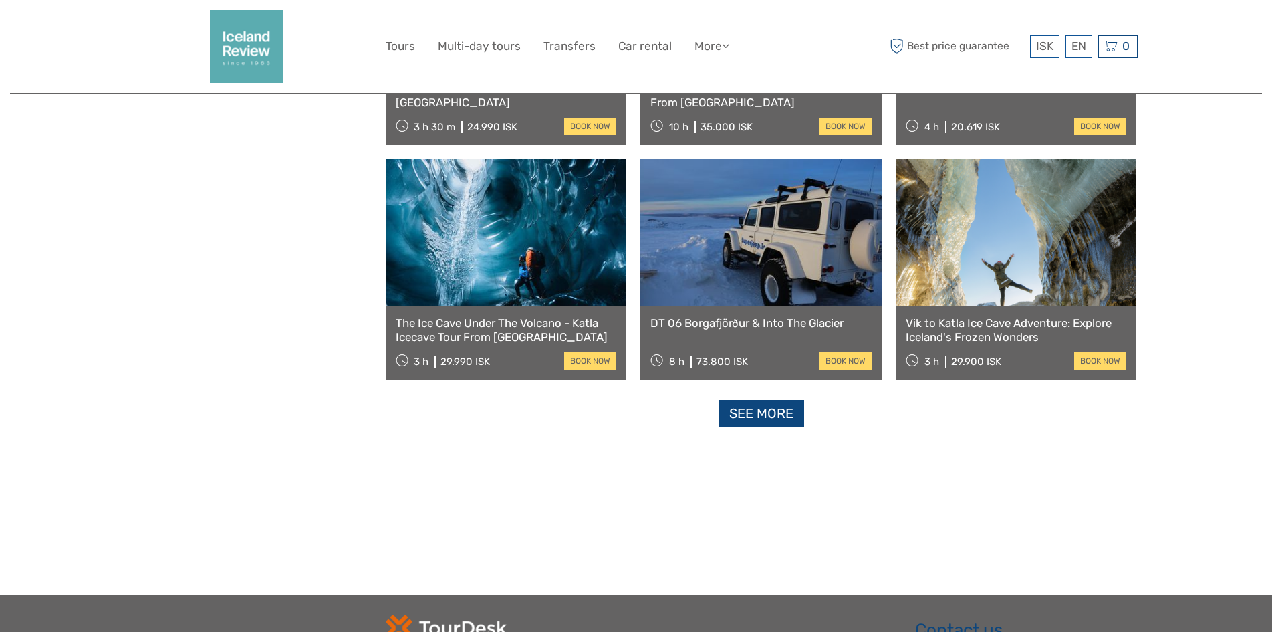  What do you see at coordinates (975, 127) in the screenshot?
I see `div: 20.619 ISK` at bounding box center [975, 127].